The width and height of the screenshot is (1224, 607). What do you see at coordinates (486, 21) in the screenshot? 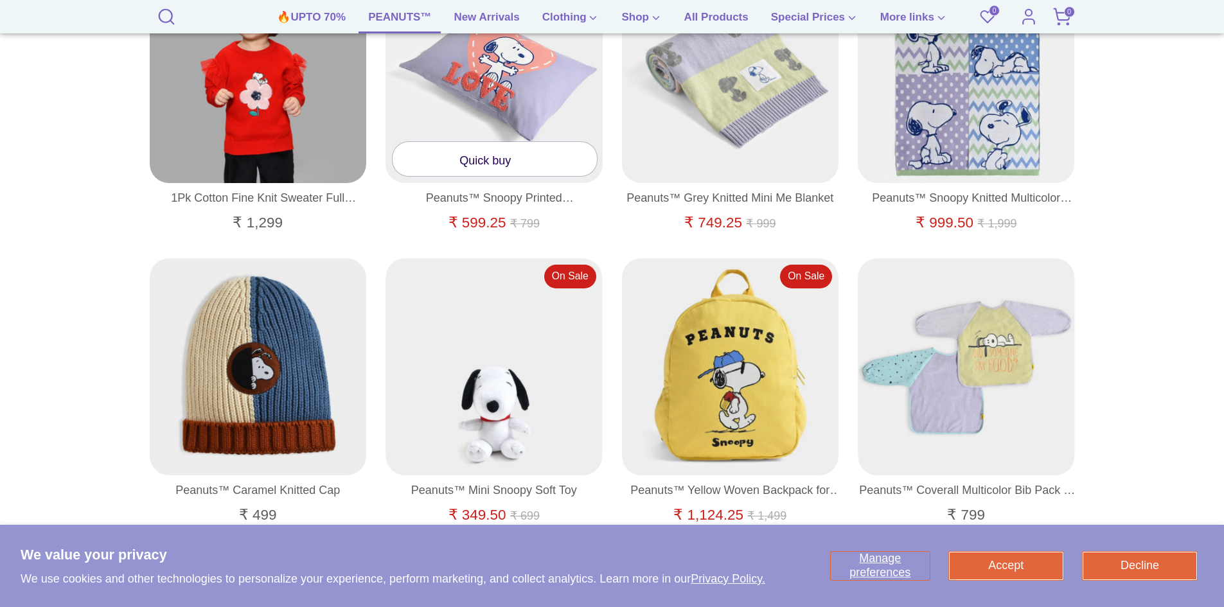
I see `a: New Arrivals` at bounding box center [486, 21].